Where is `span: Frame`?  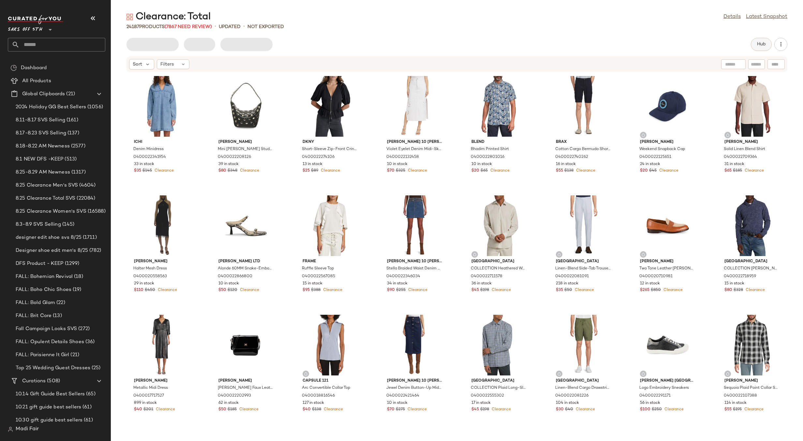 span: Frame is located at coordinates (330, 261).